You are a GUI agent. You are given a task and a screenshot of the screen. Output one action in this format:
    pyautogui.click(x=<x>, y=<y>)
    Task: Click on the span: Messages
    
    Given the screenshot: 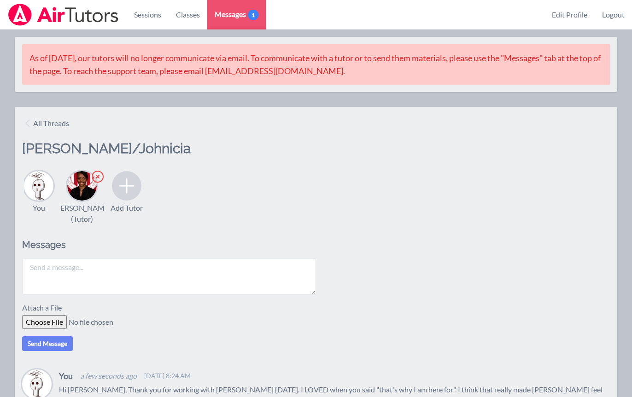 What is the action you would take?
    pyautogui.click(x=236, y=14)
    